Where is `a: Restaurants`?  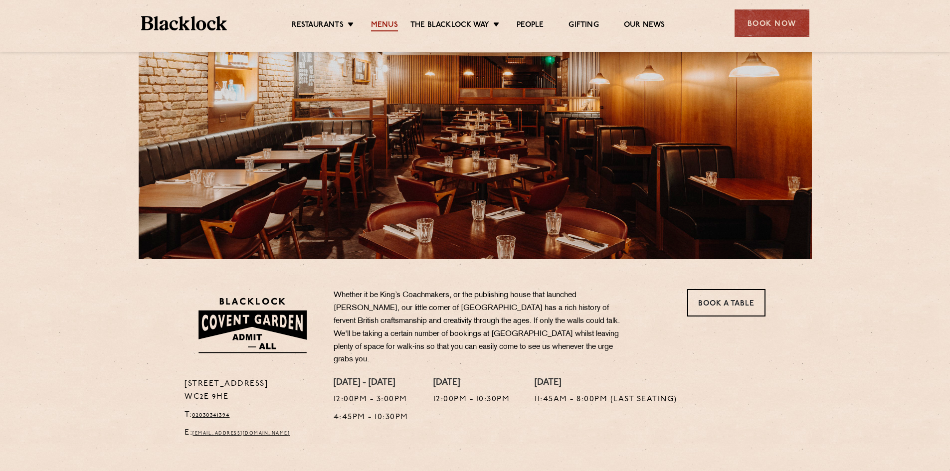 a: Restaurants is located at coordinates (317, 26).